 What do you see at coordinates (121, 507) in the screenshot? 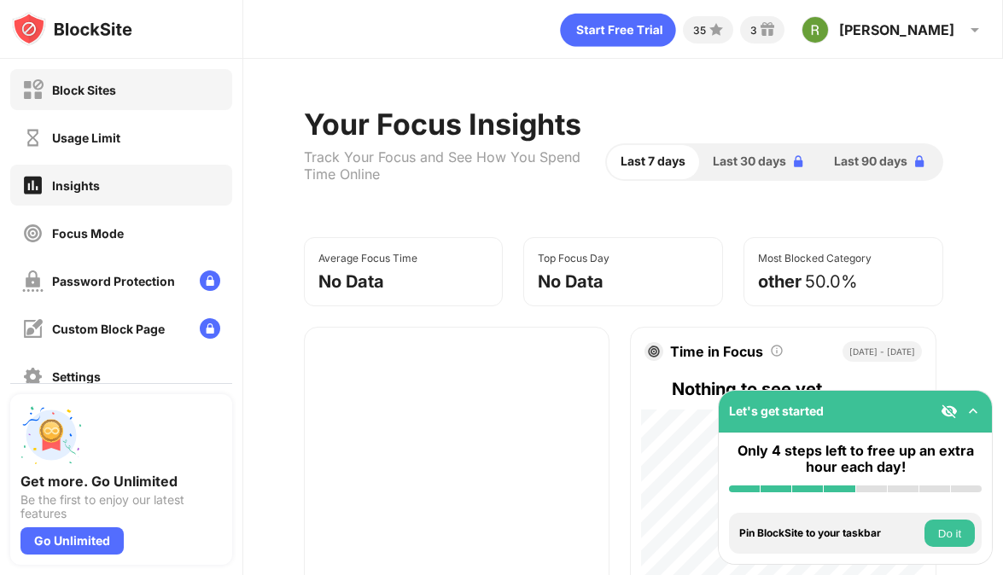
I see `div: Be the first to enjoy our latest features` at bounding box center [121, 507].